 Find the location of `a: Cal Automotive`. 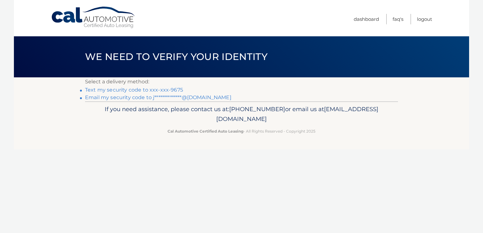

a: Cal Automotive is located at coordinates (94, 17).